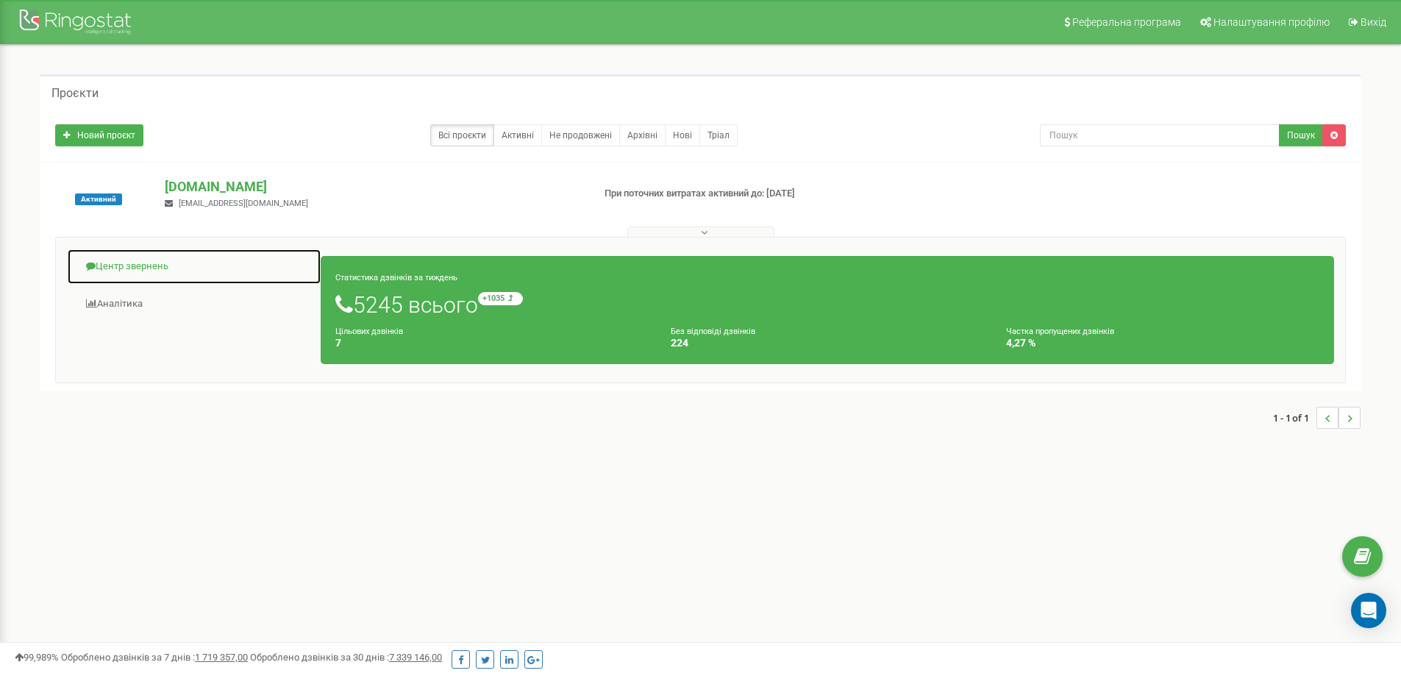 The height and width of the screenshot is (676, 1401). I want to click on a: Тріал, so click(718, 135).